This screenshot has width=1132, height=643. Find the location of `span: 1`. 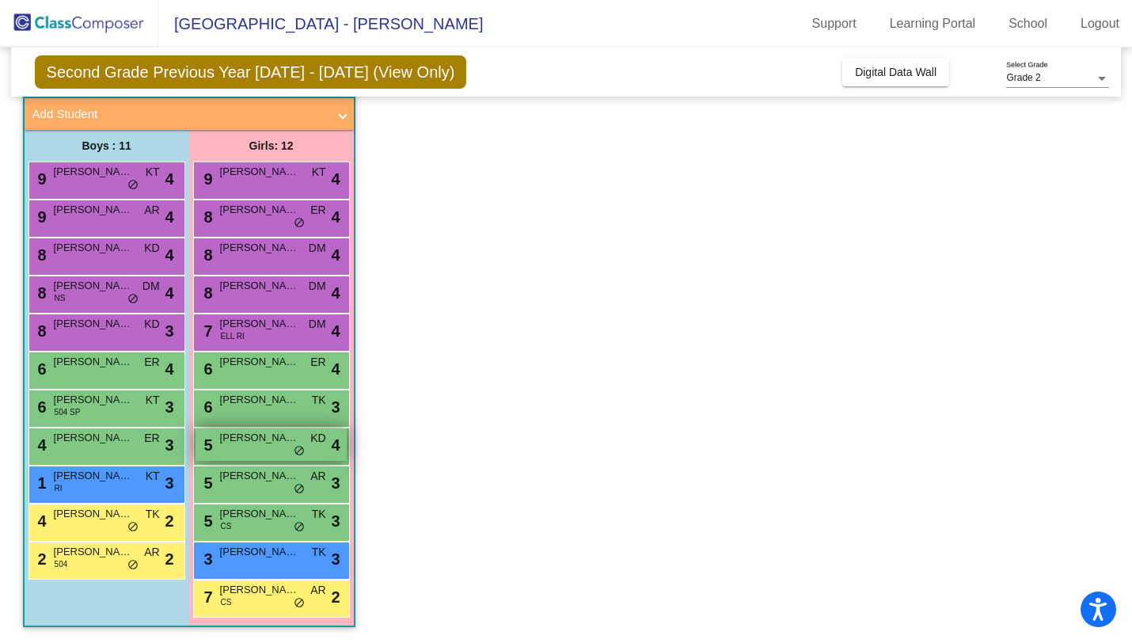

span: 1 is located at coordinates (40, 483).